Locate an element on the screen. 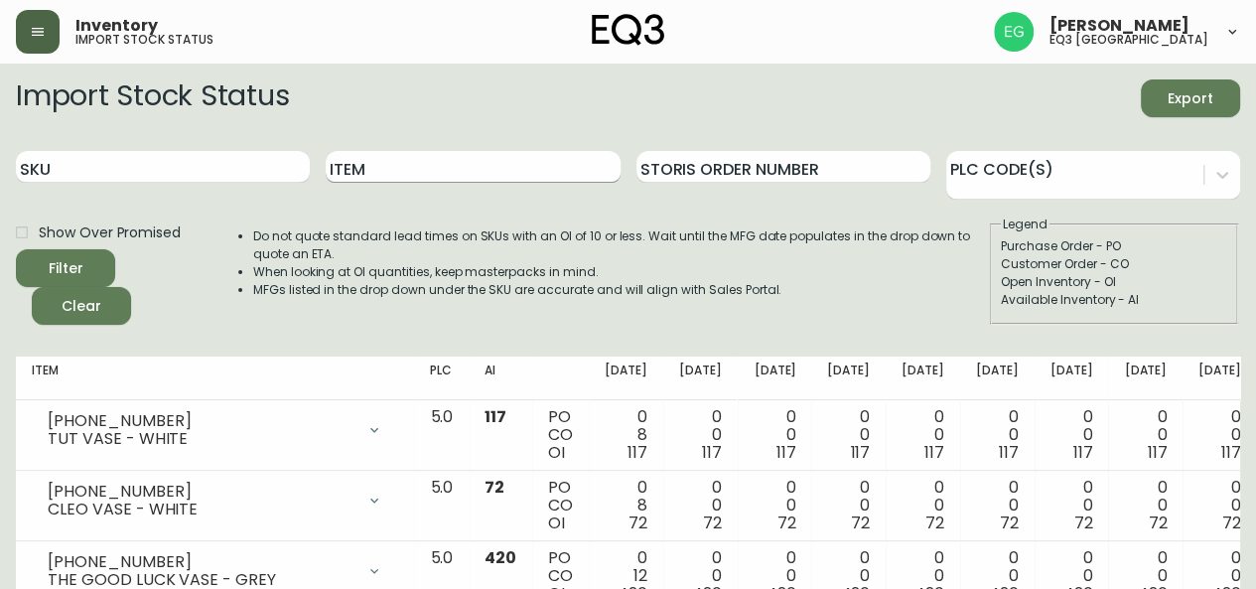 Image resolution: width=1256 pixels, height=589 pixels. div: Available Inventory - AI is located at coordinates (1114, 300).